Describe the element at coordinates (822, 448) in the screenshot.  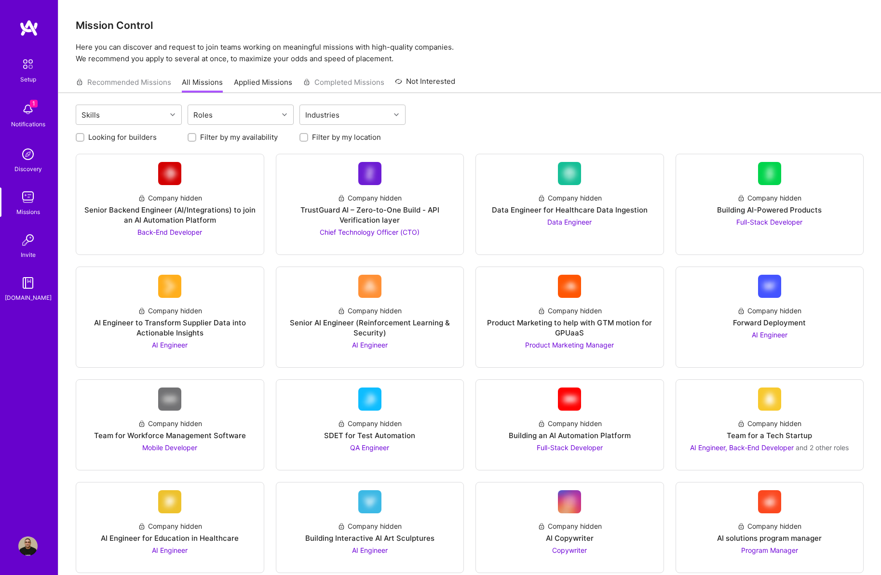
I see `span: and 2 other roles` at that location.